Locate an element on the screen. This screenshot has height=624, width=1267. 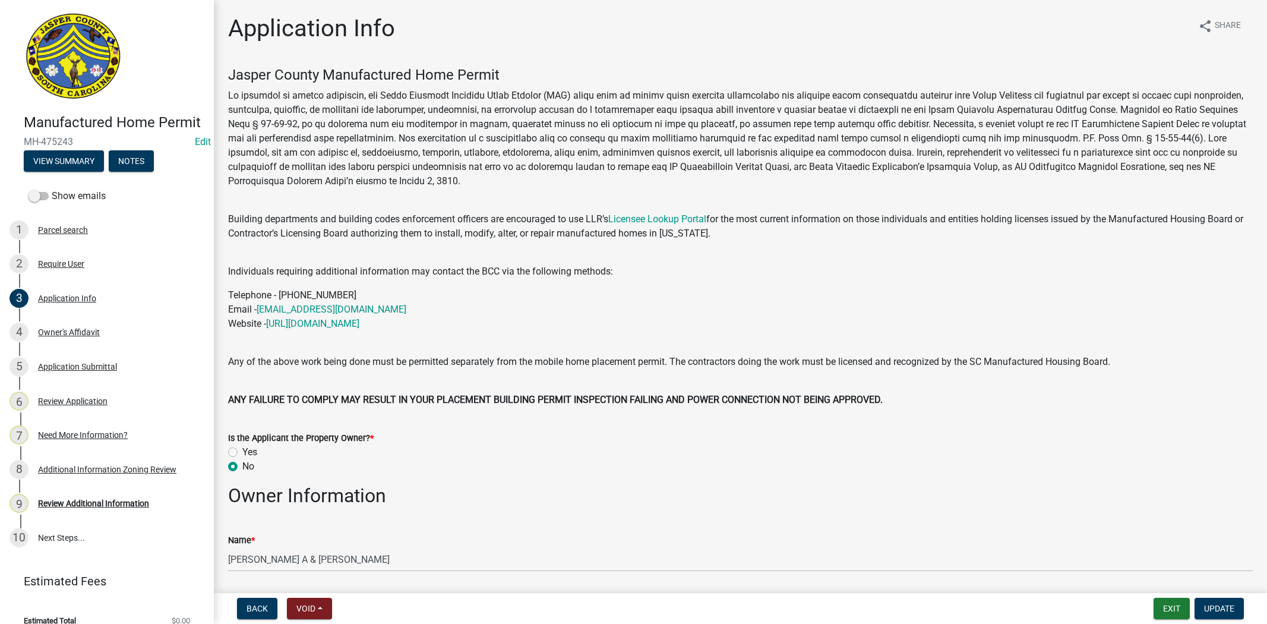
a: Edit is located at coordinates (203, 141).